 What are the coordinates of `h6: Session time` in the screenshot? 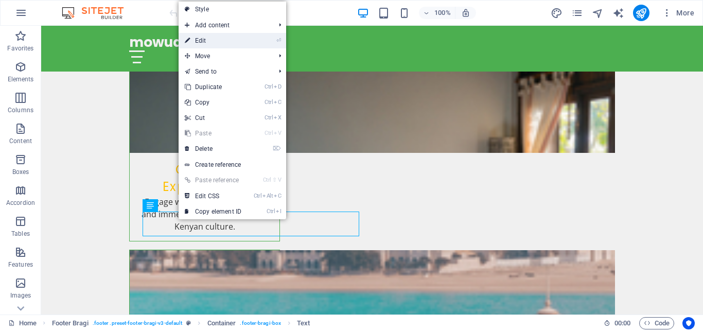 It's located at (617, 323).